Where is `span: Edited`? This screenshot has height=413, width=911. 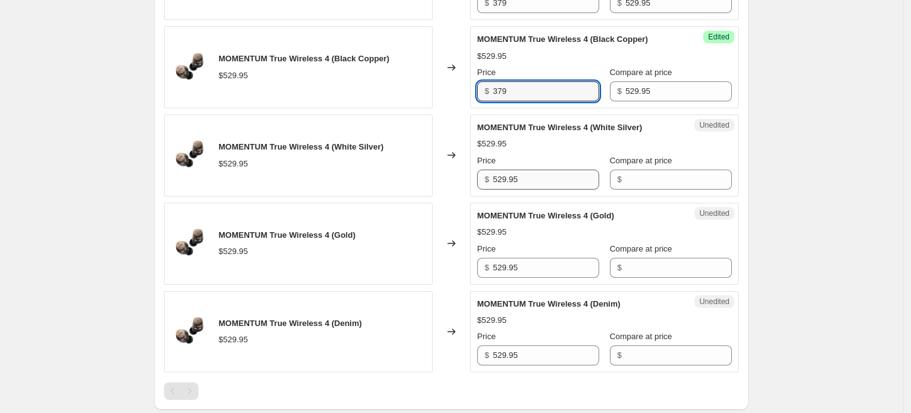 span: Edited is located at coordinates (718, 37).